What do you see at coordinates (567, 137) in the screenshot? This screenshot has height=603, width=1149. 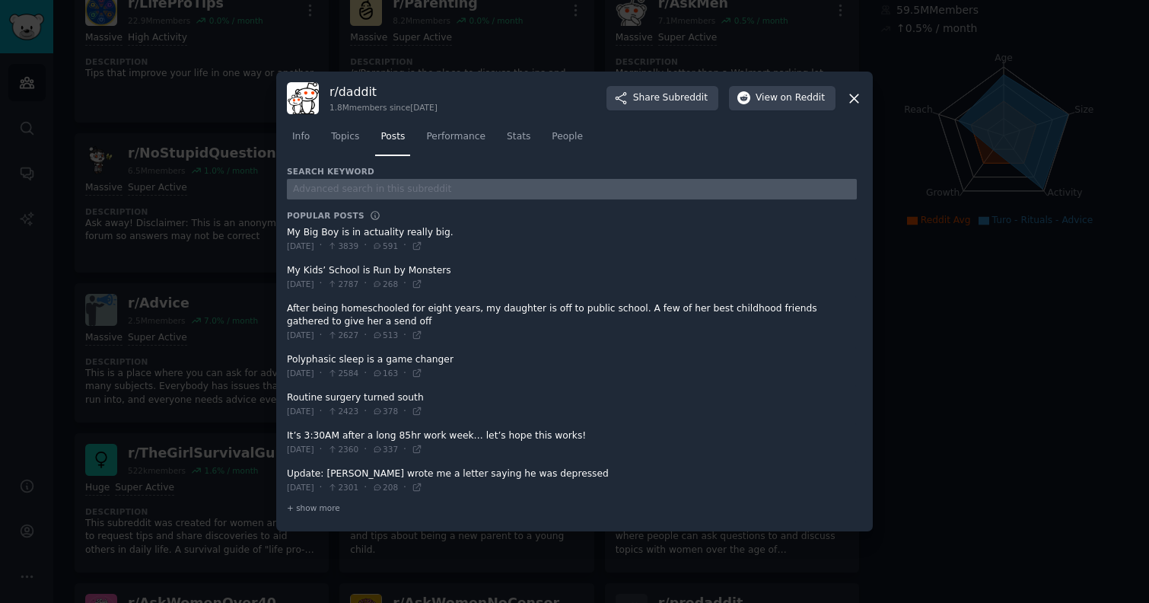 I see `span: People` at bounding box center [567, 137].